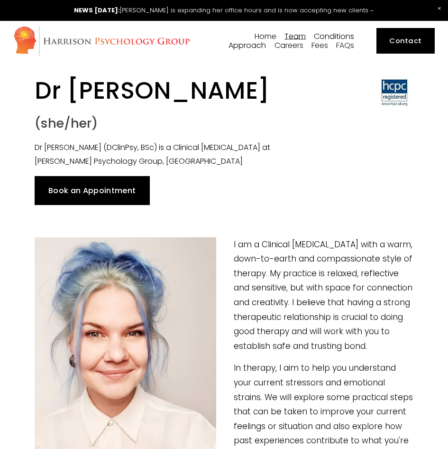 This screenshot has width=448, height=449. Describe the element at coordinates (266, 36) in the screenshot. I see `a: Home` at that location.